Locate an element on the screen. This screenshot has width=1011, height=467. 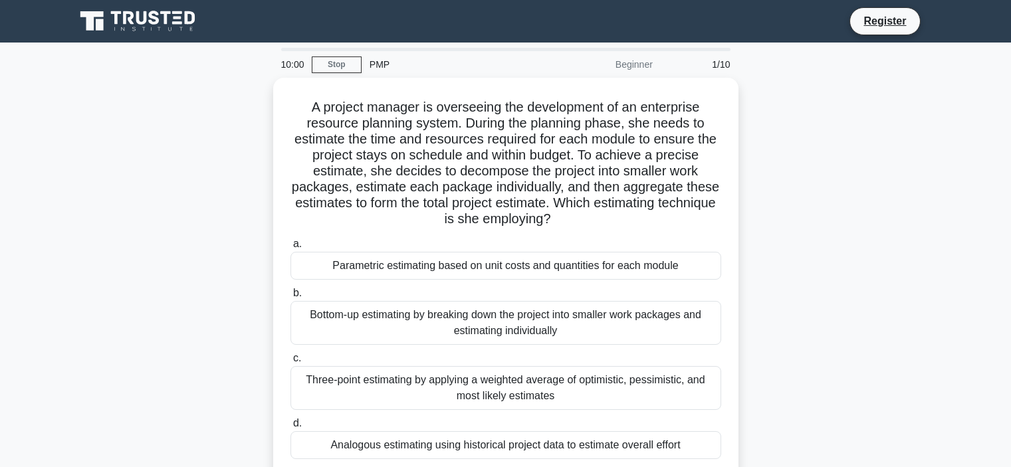
span: a. is located at coordinates (297, 243).